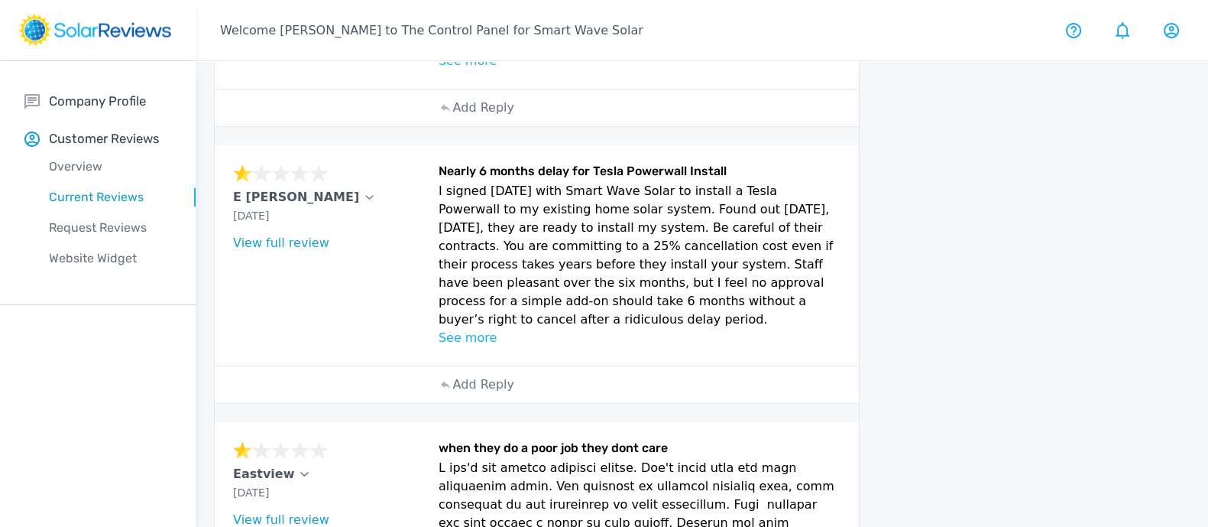  Describe the element at coordinates (104, 138) in the screenshot. I see `p: Customer Reviews` at that location.